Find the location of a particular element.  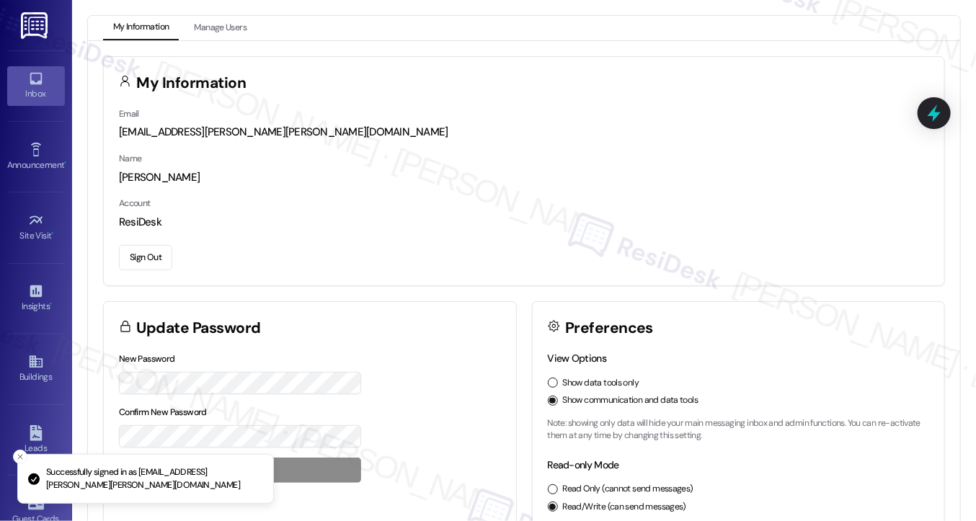

label: Read/Write (can send messages) is located at coordinates (625, 508).